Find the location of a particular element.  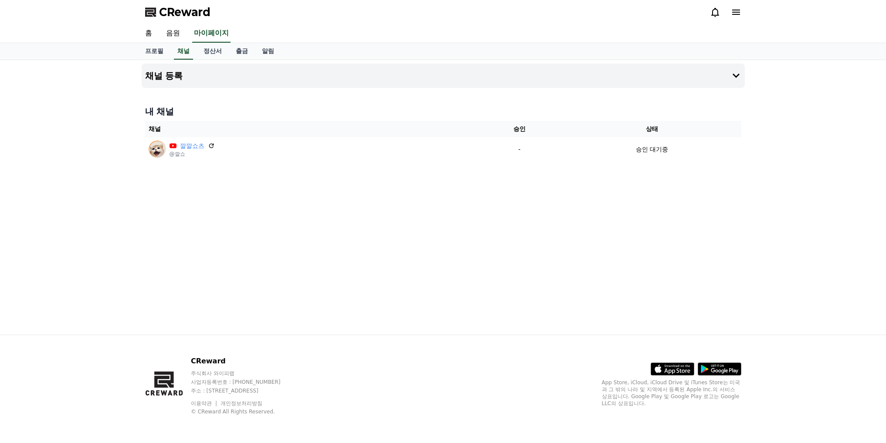

a: 알림 is located at coordinates (268, 51).